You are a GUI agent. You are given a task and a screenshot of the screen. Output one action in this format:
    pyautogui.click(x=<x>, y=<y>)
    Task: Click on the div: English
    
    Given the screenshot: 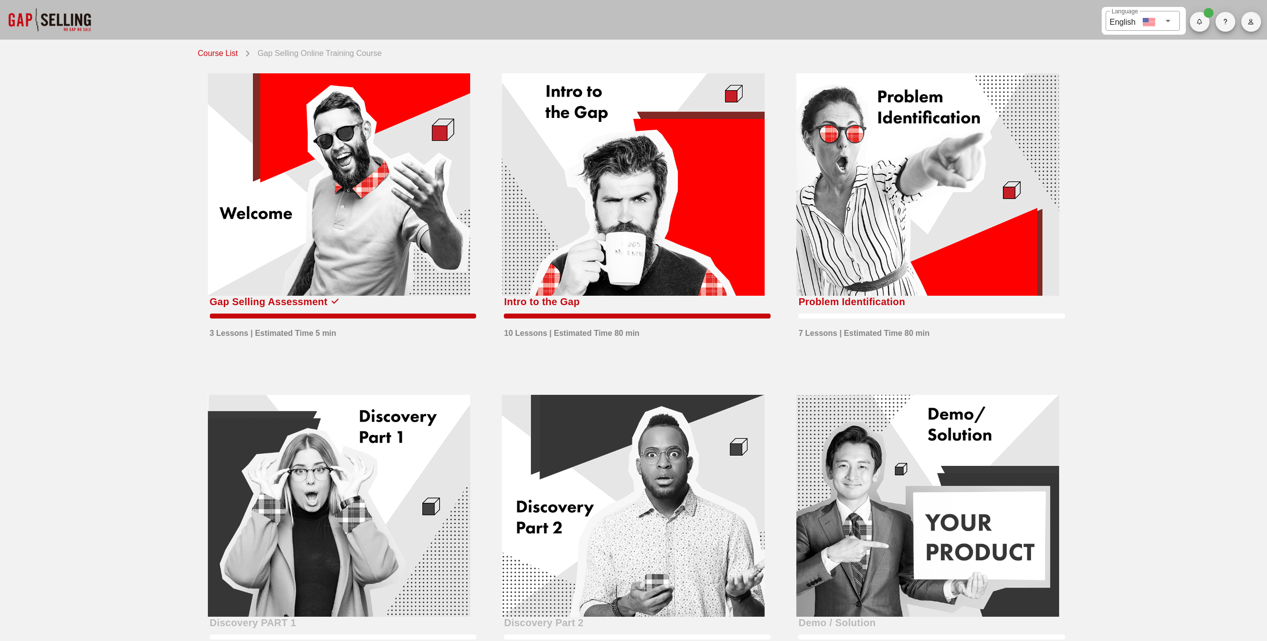 What is the action you would take?
    pyautogui.click(x=1123, y=21)
    